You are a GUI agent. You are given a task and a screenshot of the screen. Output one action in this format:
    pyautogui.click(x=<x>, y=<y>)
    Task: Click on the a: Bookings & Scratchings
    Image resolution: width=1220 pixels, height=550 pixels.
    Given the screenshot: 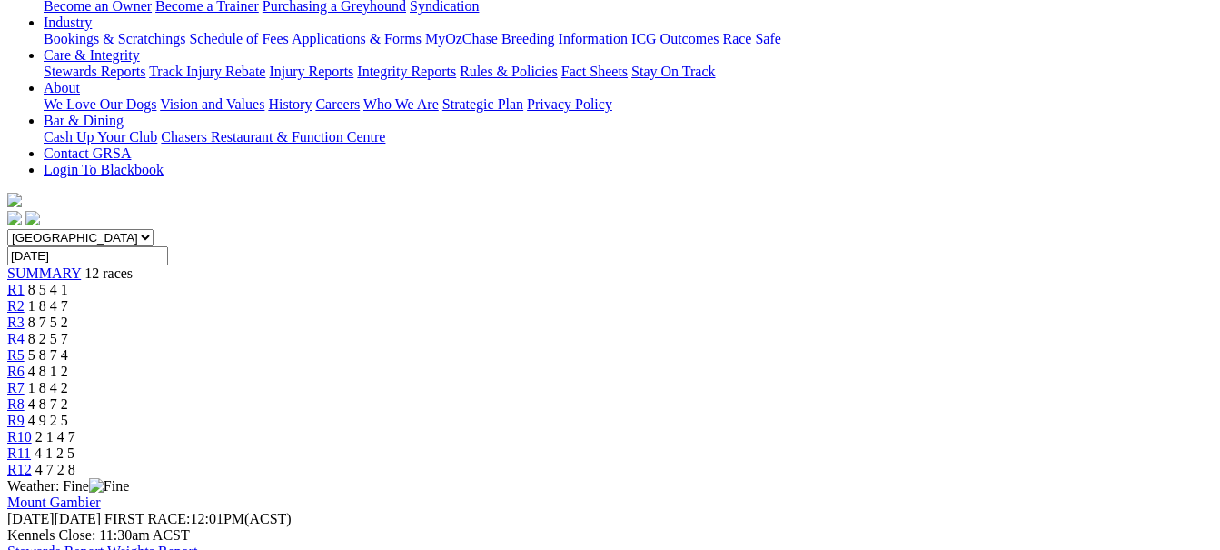 What is the action you would take?
    pyautogui.click(x=114, y=38)
    